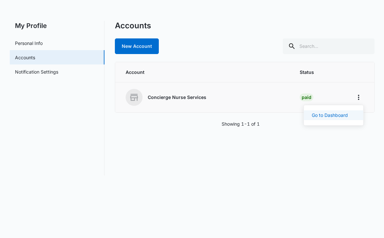  I want to click on p: Showing 1-1 of 1, so click(240, 124).